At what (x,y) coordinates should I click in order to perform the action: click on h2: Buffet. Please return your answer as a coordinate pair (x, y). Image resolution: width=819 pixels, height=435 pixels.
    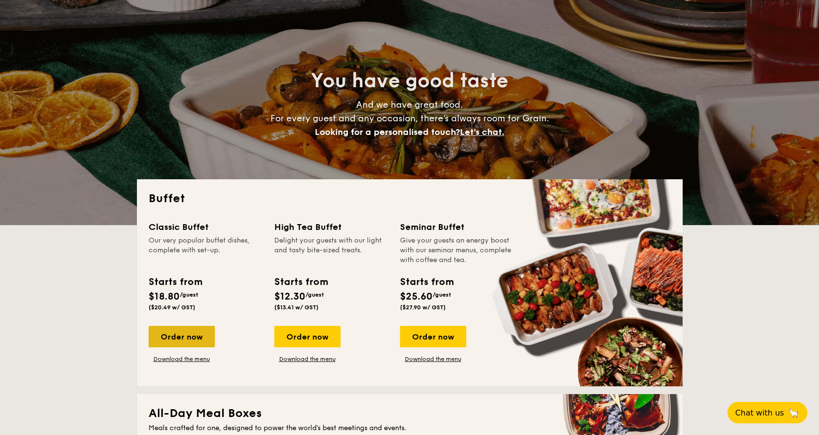
    Looking at the image, I should click on (410, 199).